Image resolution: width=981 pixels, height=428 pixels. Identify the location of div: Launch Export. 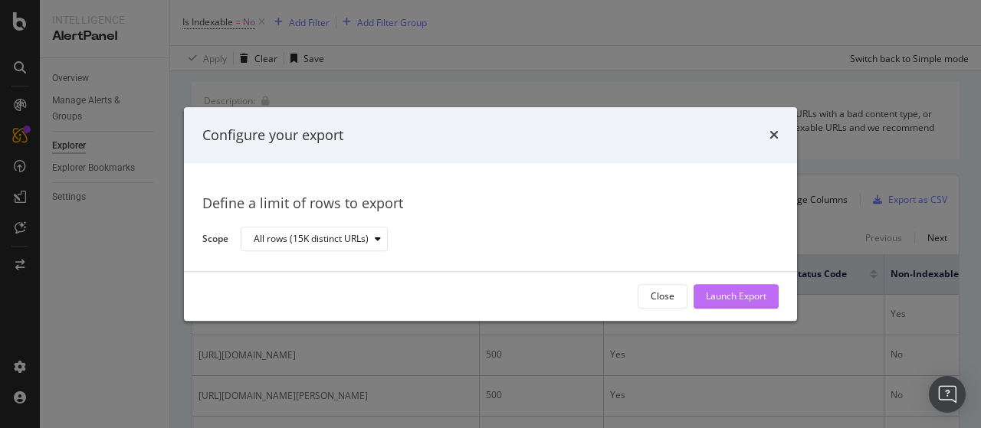
(735, 296).